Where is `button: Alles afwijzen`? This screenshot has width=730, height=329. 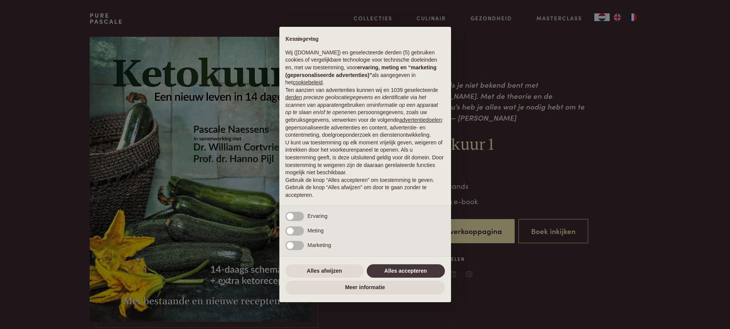 button: Alles afwijzen is located at coordinates (325, 271).